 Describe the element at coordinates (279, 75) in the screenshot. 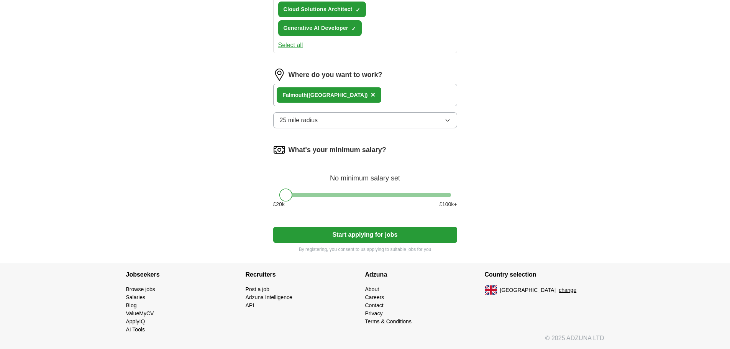

I see `img: location.png` at that location.